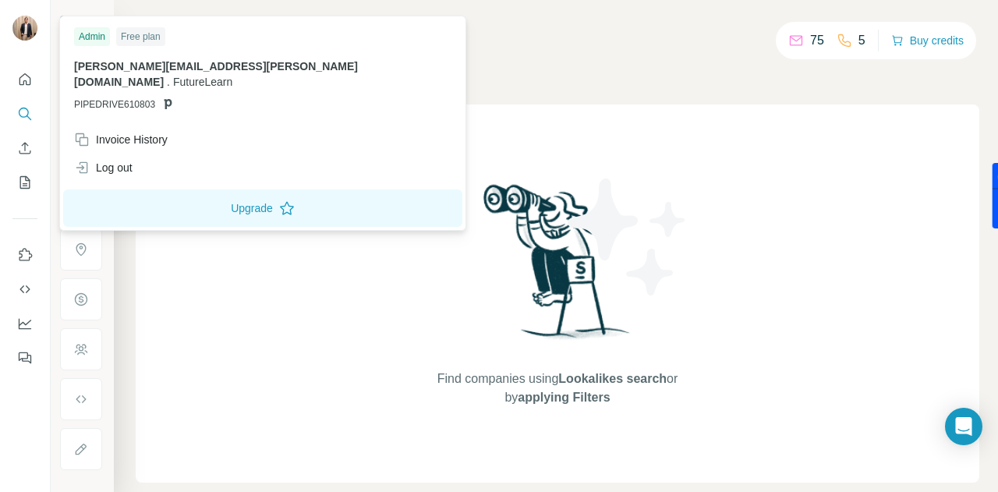 The width and height of the screenshot is (998, 492). I want to click on button: Upgrade, so click(263, 208).